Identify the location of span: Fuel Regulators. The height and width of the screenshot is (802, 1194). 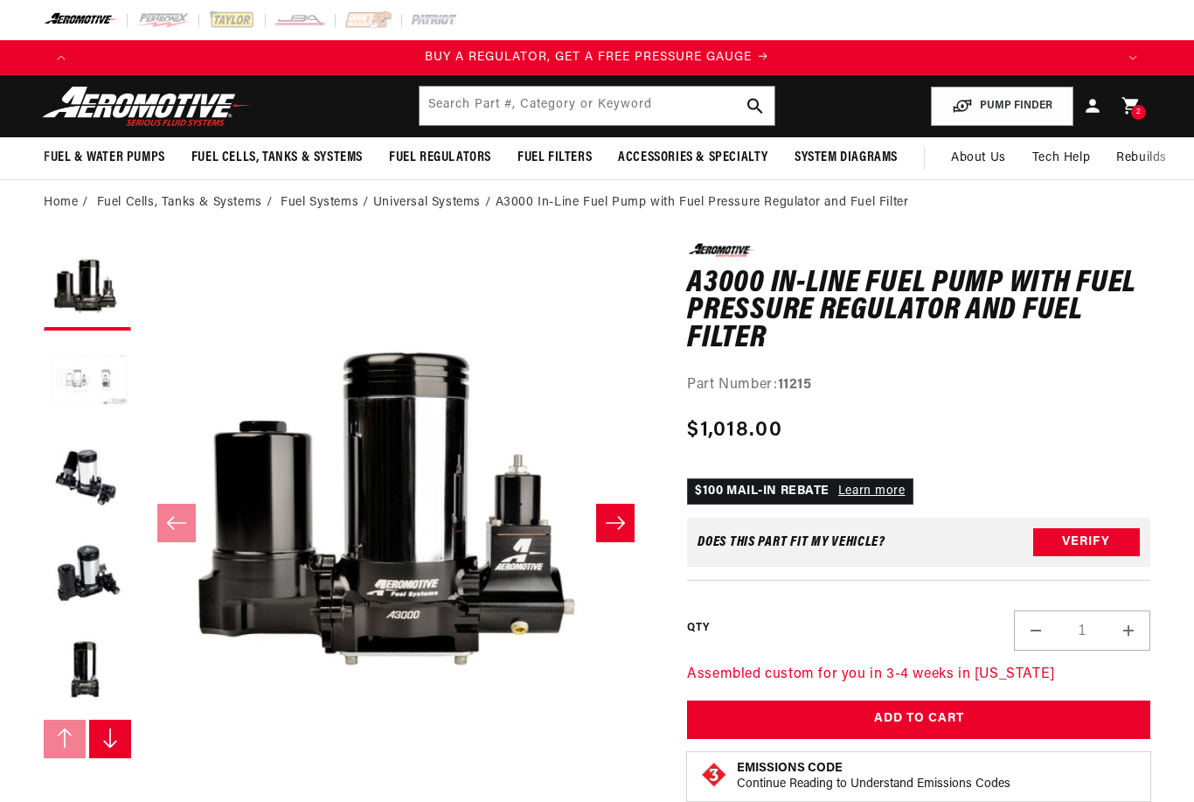
(440, 157).